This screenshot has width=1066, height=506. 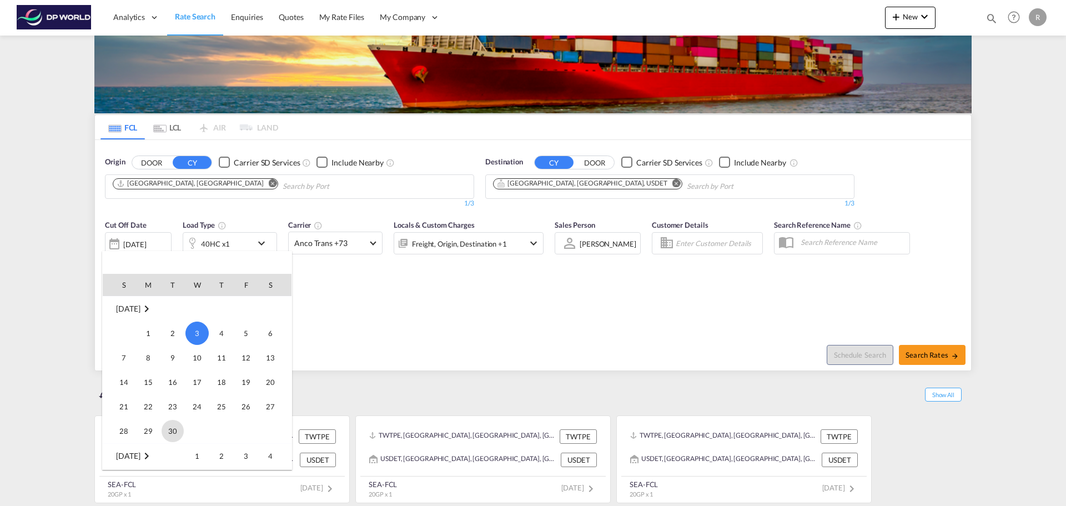 I want to click on tr: Week undefined, so click(x=197, y=308).